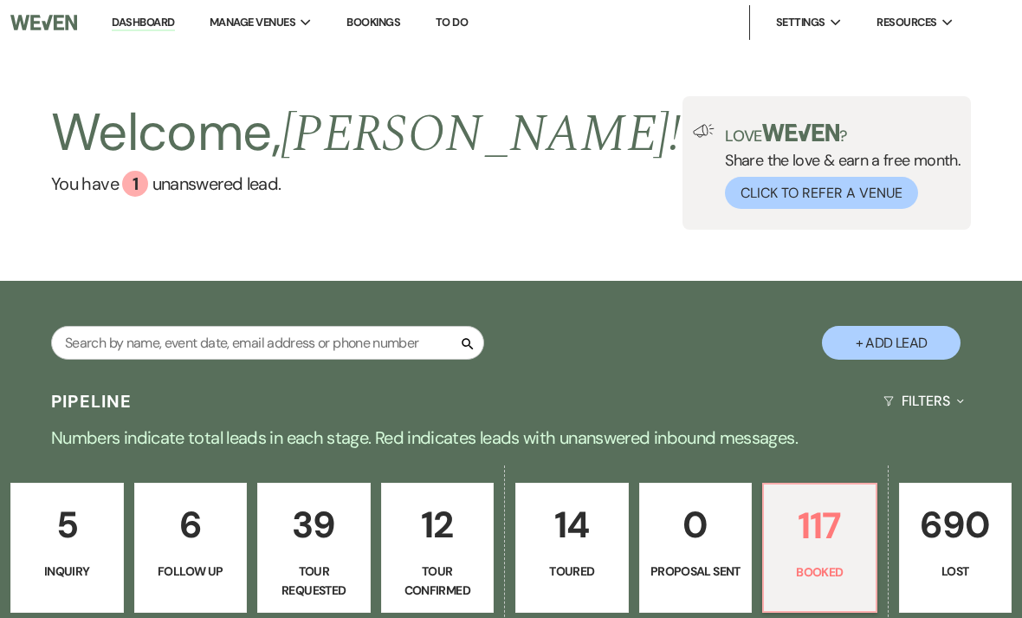 Image resolution: width=1022 pixels, height=618 pixels. What do you see at coordinates (800, 23) in the screenshot?
I see `span: Settings` at bounding box center [800, 23].